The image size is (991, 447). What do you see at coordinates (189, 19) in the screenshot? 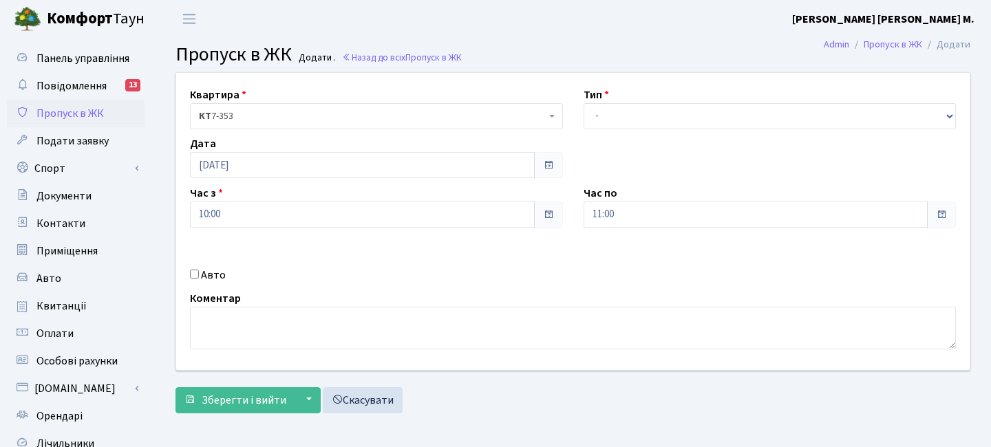
I see `button: Переключити навігацію` at bounding box center [189, 19].